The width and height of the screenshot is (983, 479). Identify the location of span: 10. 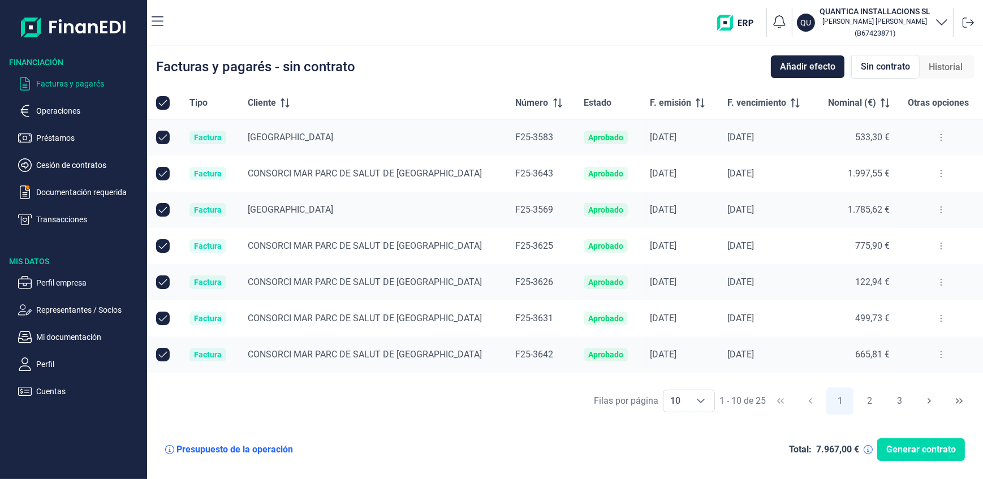
(676, 401).